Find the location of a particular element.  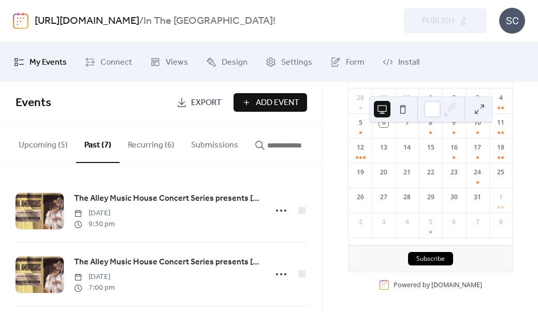

div: 25 is located at coordinates (500, 172).